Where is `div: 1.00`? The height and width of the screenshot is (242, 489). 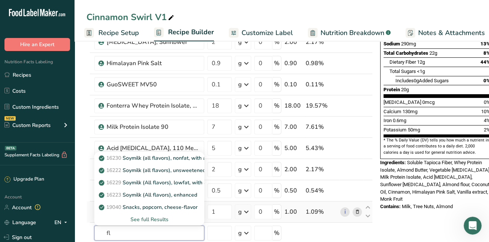
div: 1.00 is located at coordinates (293, 212).